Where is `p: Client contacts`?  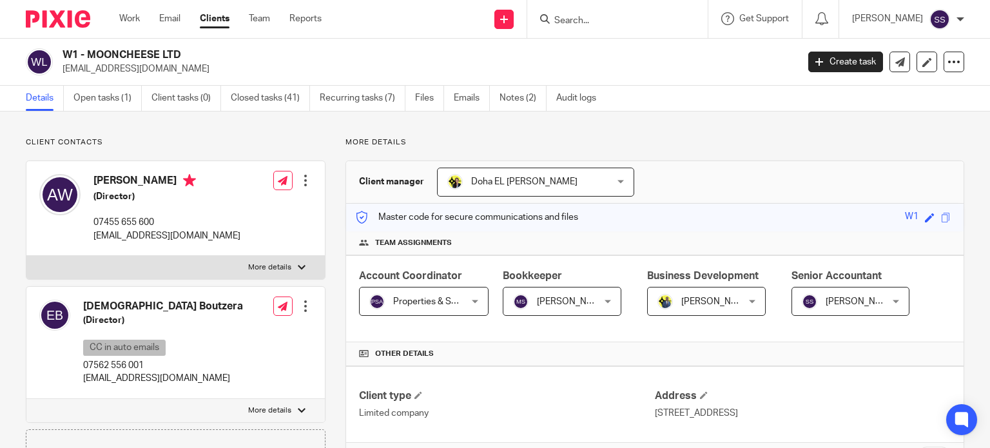
p: Client contacts is located at coordinates (175, 142).